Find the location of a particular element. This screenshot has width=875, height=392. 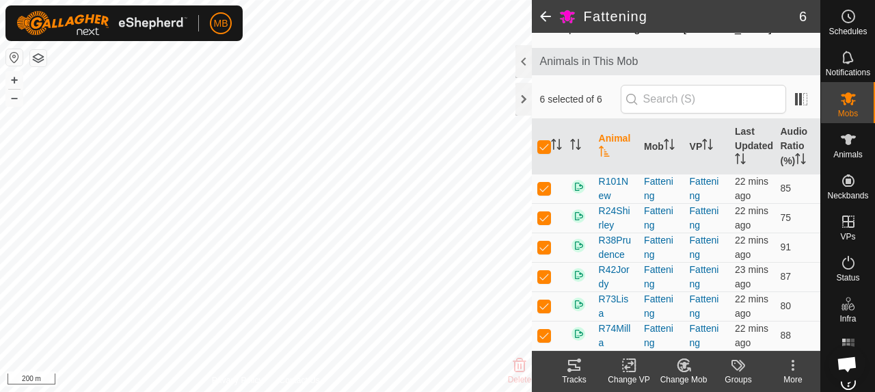

span: Animals in This Mob is located at coordinates (676, 62).